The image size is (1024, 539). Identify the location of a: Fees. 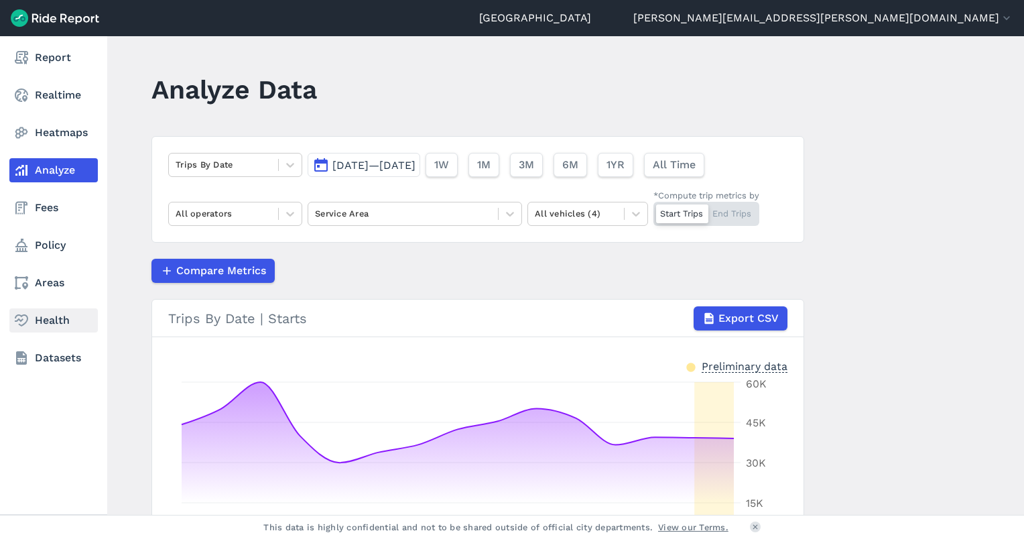
(54, 208).